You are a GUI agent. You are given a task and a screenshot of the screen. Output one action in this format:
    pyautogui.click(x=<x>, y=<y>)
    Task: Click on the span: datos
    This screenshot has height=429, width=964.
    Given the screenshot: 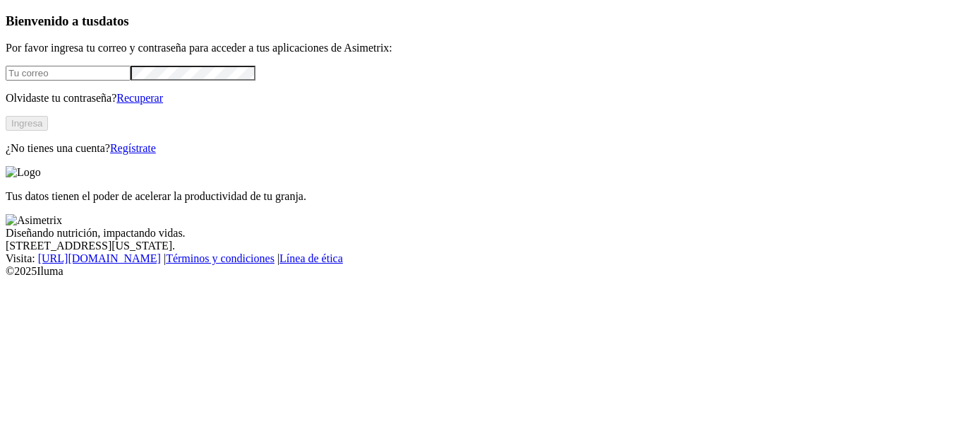 What is the action you would take?
    pyautogui.click(x=114, y=20)
    